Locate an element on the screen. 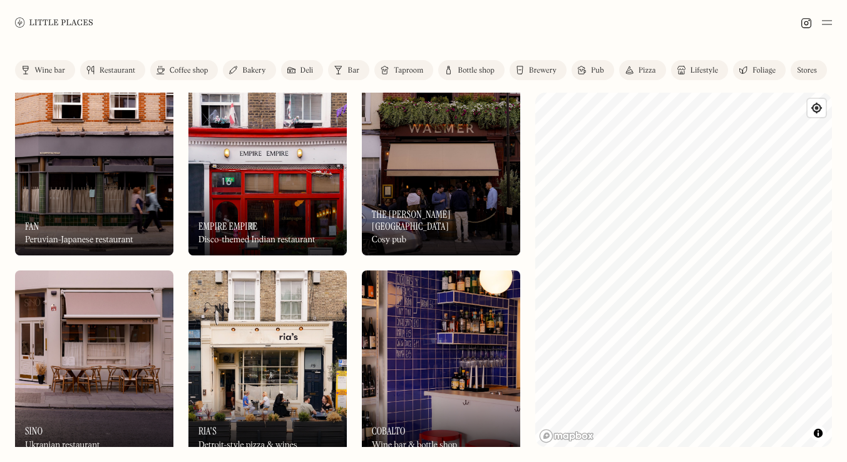 This screenshot has height=462, width=847. div: Bottle shop is located at coordinates (476, 71).